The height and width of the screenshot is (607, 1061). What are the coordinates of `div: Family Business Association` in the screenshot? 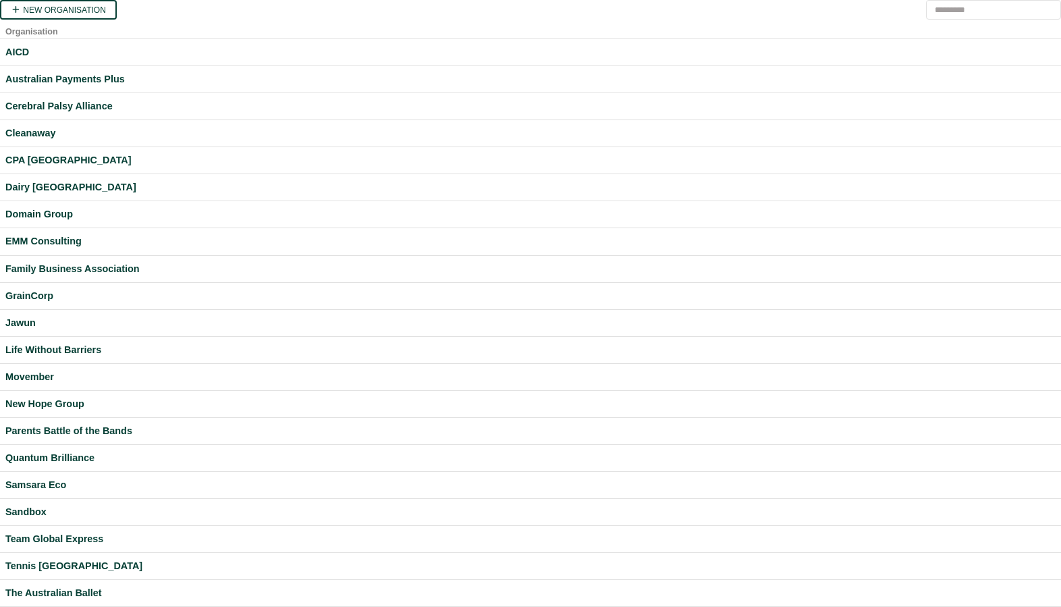 It's located at (530, 269).